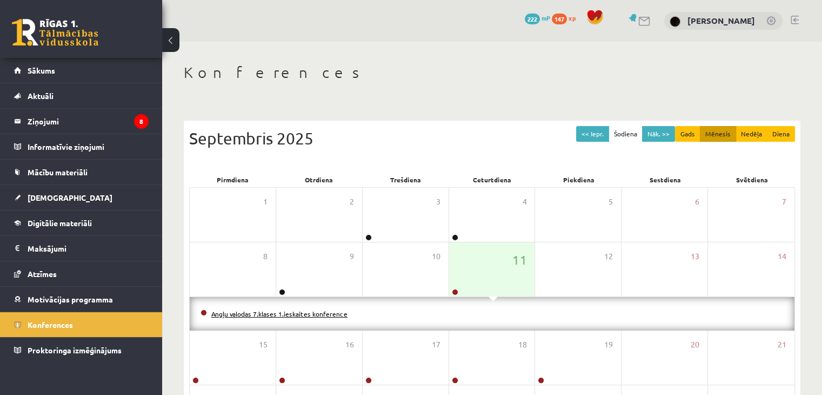 This screenshot has height=395, width=822. What do you see at coordinates (560, 19) in the screenshot?
I see `span: 147` at bounding box center [560, 19].